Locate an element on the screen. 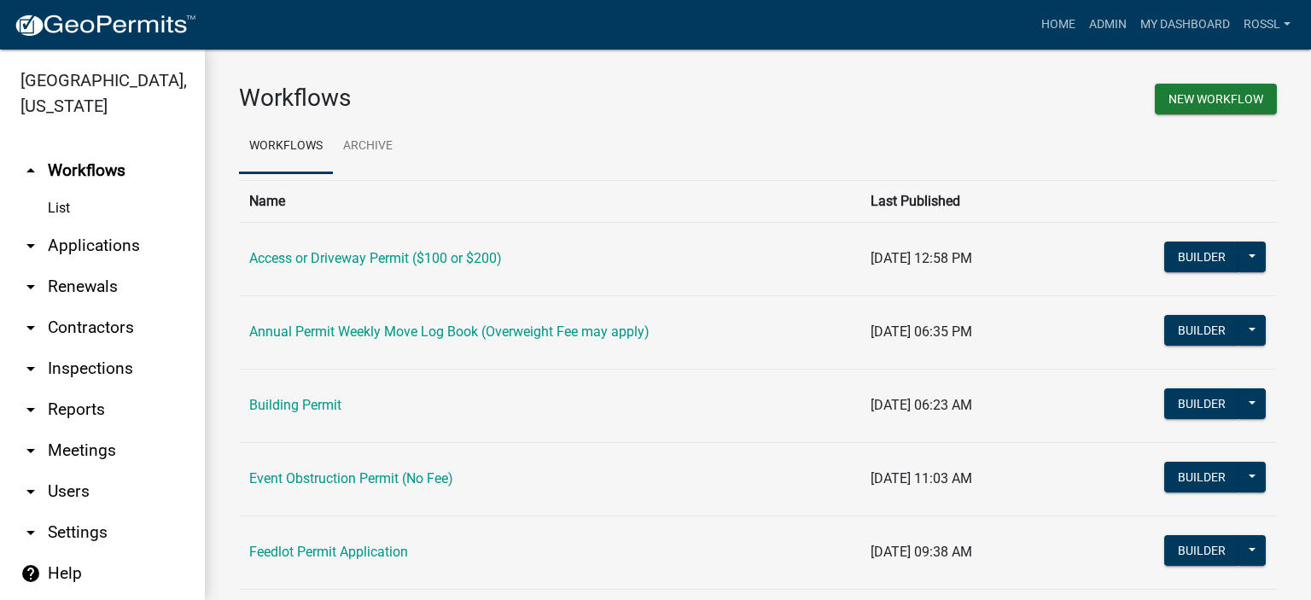 Image resolution: width=1311 pixels, height=600 pixels. a: Annual Permit Weekly Move Log Book (Overweight Fee may apply) is located at coordinates (449, 331).